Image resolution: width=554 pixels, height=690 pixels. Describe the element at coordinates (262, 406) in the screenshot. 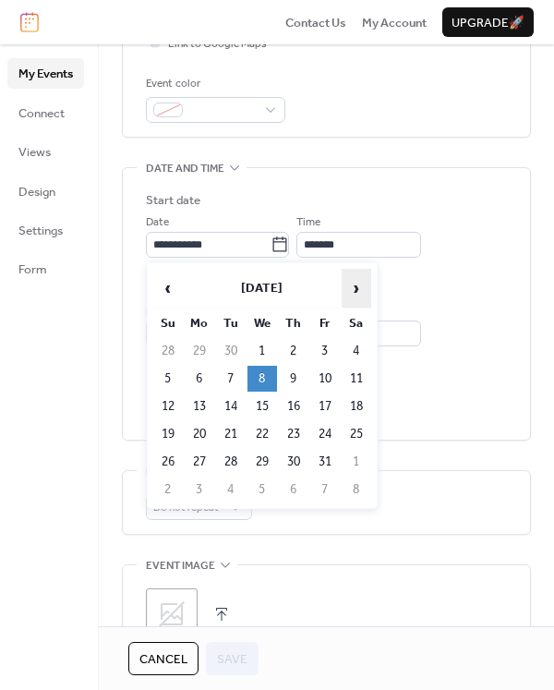

I see `td: 15` at that location.